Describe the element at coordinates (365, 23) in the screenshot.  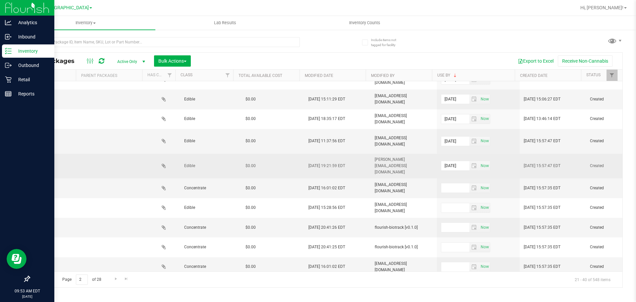
I see `span: Inventory Counts` at that location.